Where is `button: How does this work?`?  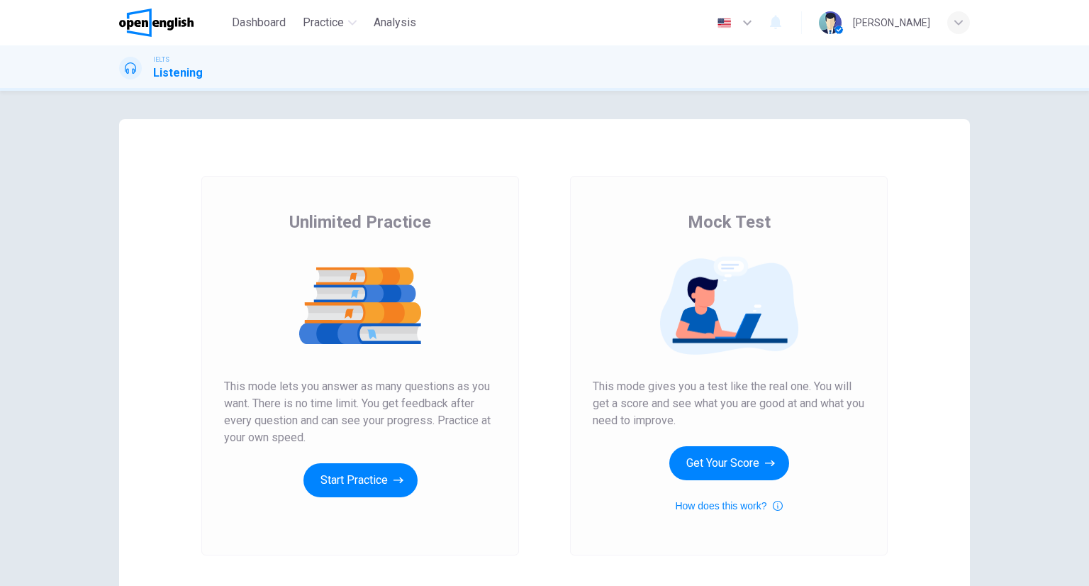 button: How does this work? is located at coordinates (728, 505).